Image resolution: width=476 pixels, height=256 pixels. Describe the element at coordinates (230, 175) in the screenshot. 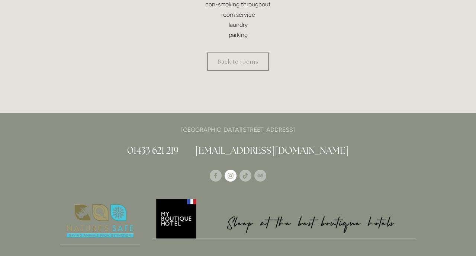

I see `a: Instagram` at that location.